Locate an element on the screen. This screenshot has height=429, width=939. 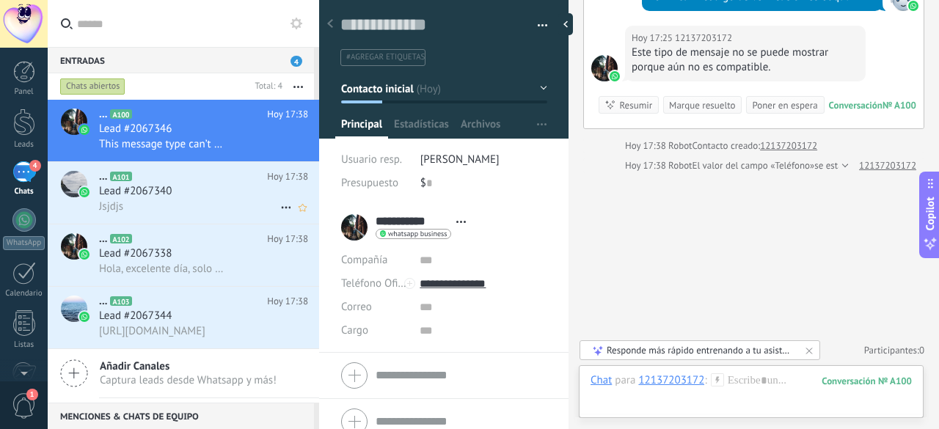
span: Captura leads desde Whatsapp y más! is located at coordinates (188, 380).